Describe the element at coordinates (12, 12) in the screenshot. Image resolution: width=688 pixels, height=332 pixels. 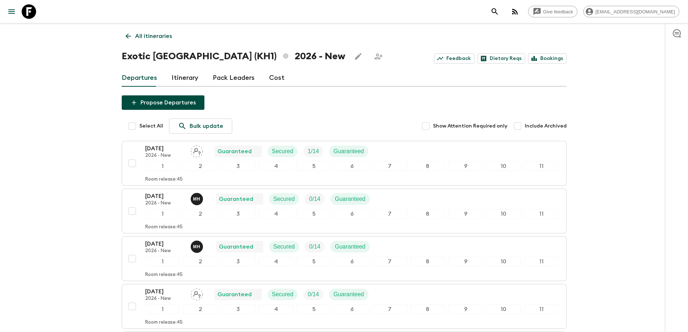
I see `button: menu` at that location.